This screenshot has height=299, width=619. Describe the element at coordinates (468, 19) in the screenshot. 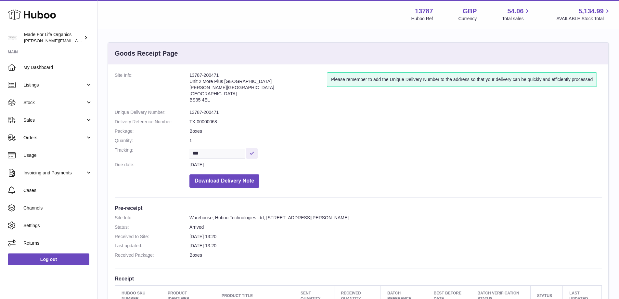

I see `div: Currency` at that location.